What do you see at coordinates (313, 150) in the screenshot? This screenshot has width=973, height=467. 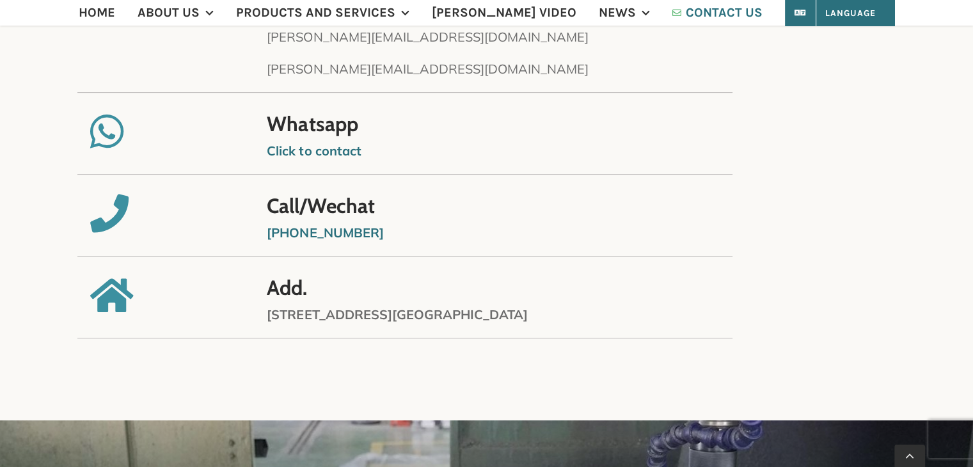 I see `a: Click to contact` at bounding box center [313, 150].